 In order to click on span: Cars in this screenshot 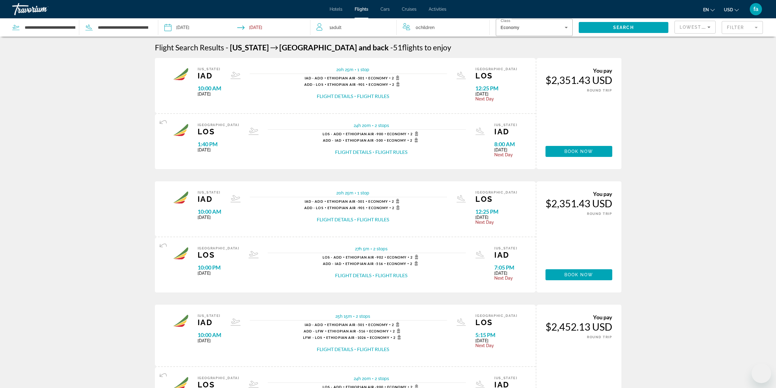, I will do `click(385, 9)`.